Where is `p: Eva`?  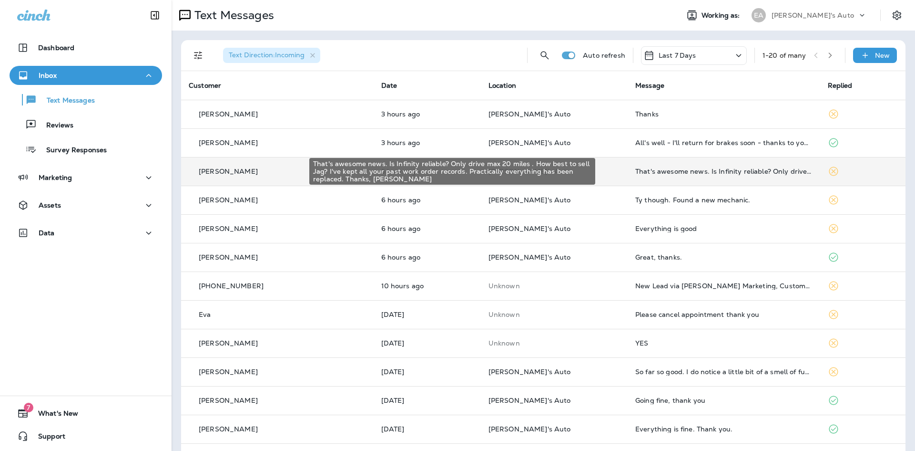 p: Eva is located at coordinates (205, 314).